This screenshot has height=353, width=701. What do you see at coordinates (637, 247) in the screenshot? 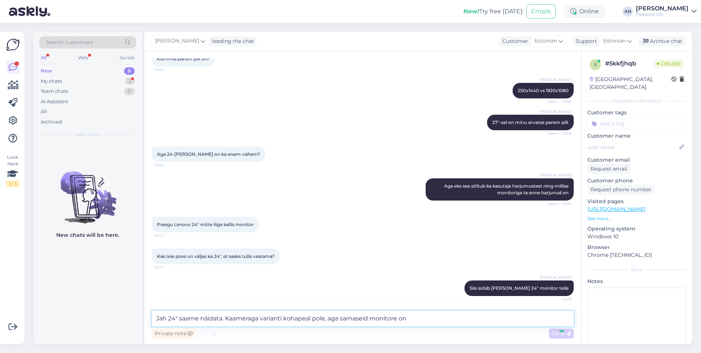
I see `p: Browser` at bounding box center [637, 247].